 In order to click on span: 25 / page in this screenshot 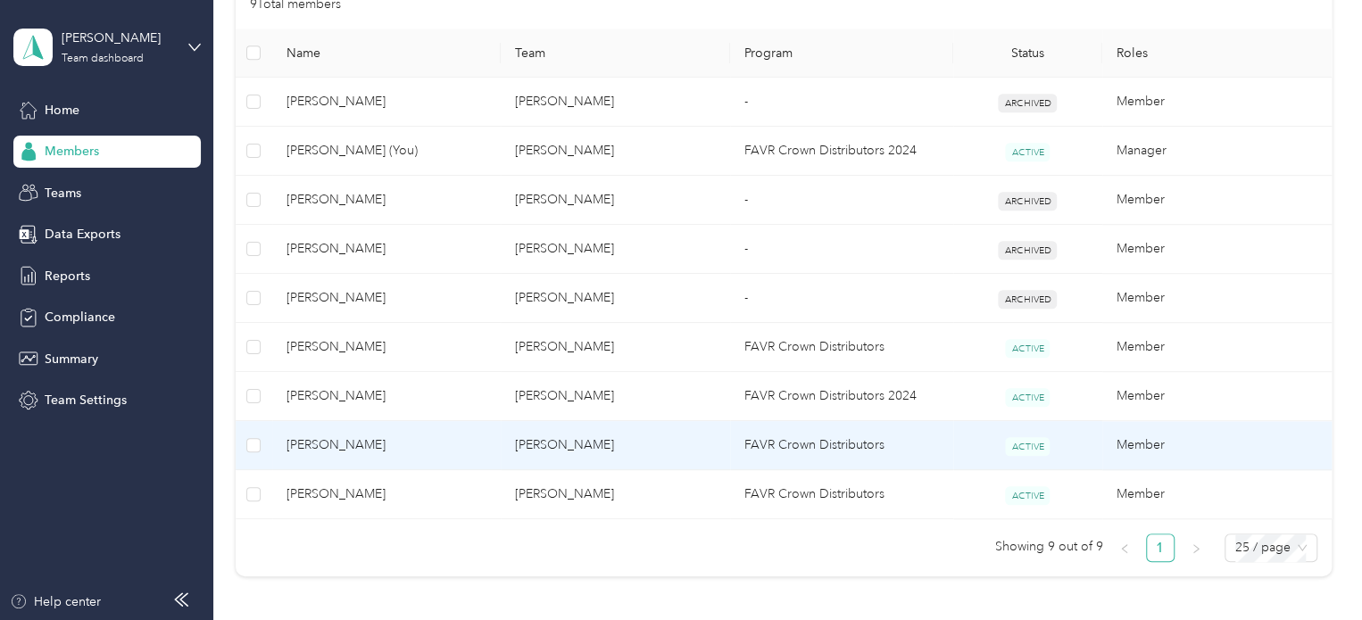, I will do `click(1271, 548)`.